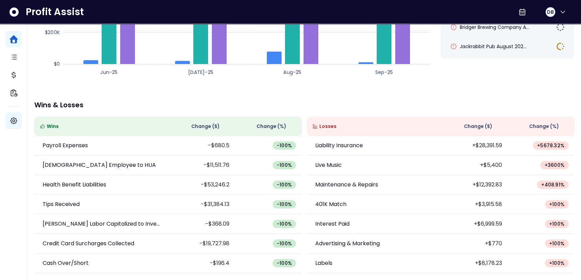 The image size is (581, 280). Describe the element at coordinates (495, 27) in the screenshot. I see `span: Bridger Brewing Company A...` at that location.